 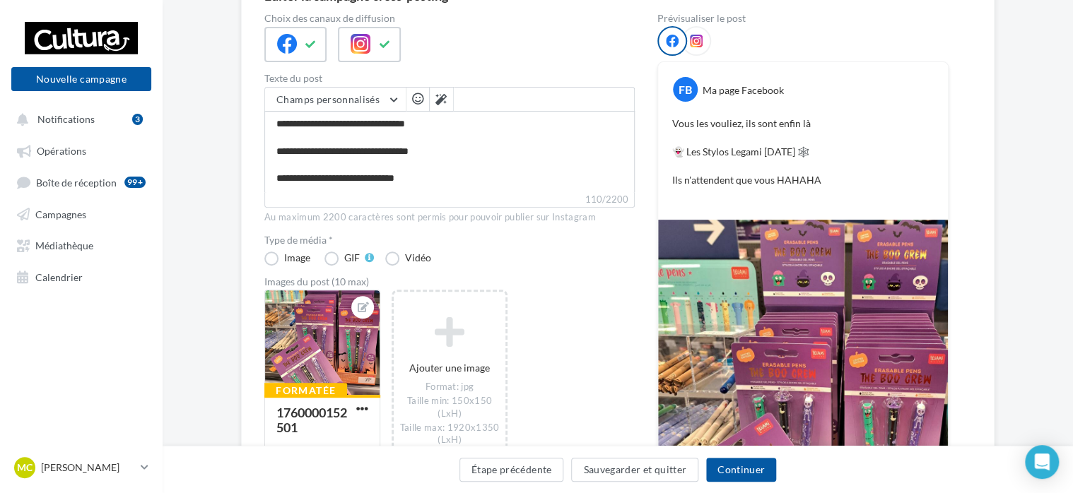 I want to click on a: Boîte de réception99+, so click(x=81, y=182).